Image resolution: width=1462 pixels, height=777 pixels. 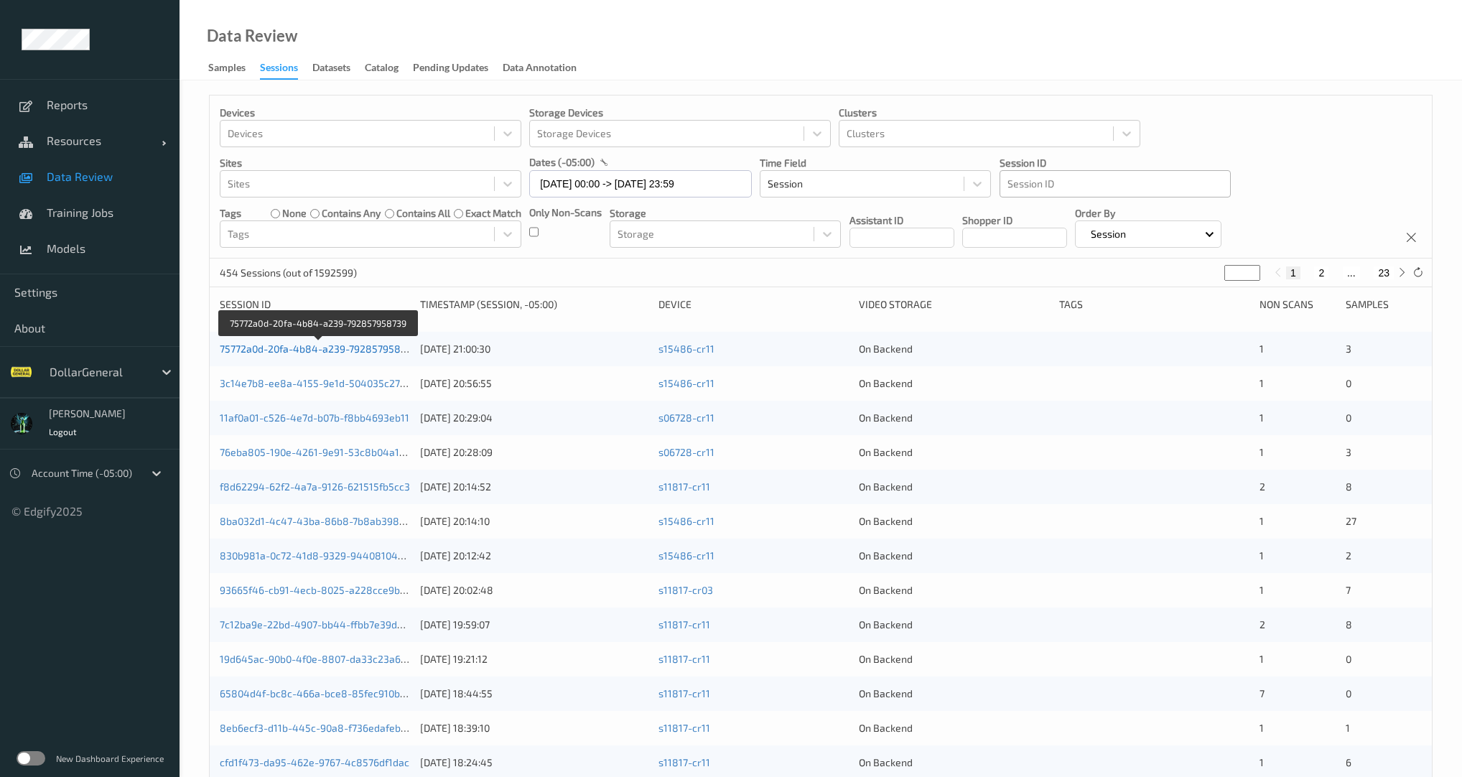 I want to click on button: 1, so click(x=1293, y=273).